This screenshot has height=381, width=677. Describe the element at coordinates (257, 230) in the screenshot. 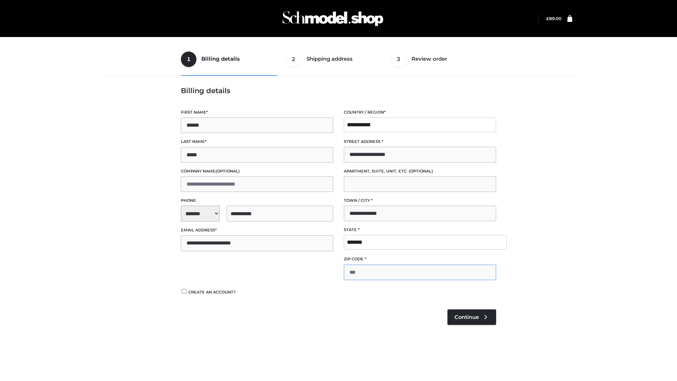

I see `label: Email address` at that location.